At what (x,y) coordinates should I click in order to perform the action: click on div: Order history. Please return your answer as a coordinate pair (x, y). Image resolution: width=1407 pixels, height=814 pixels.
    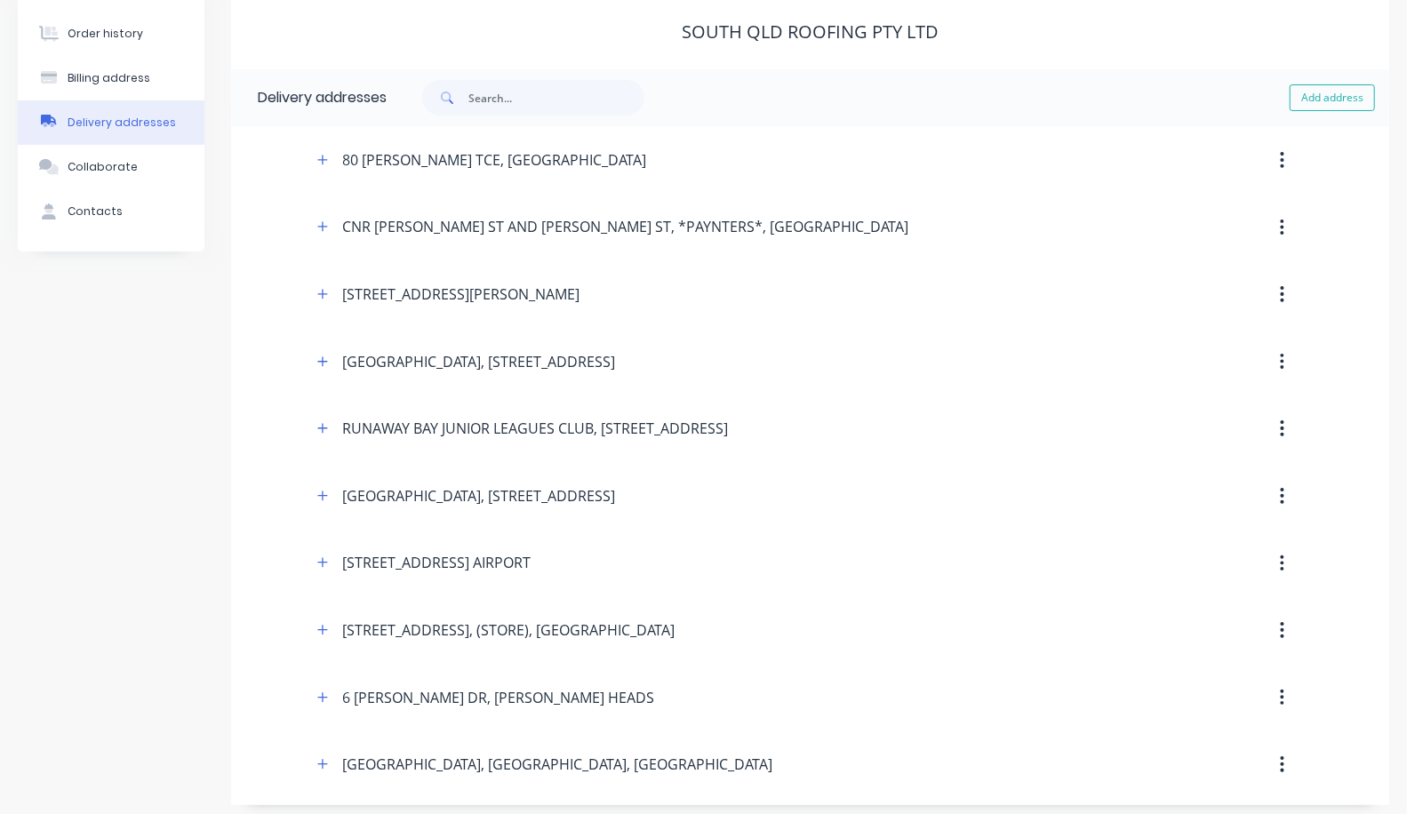
    Looking at the image, I should click on (105, 34).